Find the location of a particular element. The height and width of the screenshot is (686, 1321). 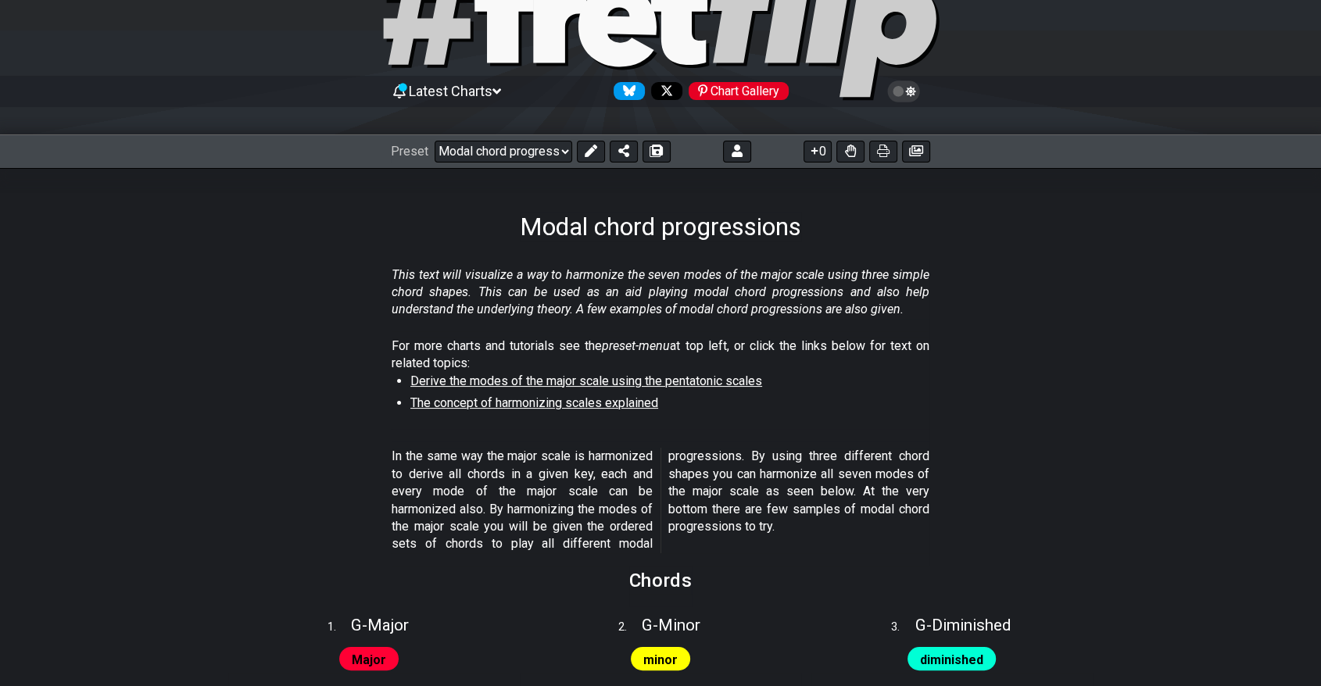

h2: Chords is located at coordinates (660, 581).